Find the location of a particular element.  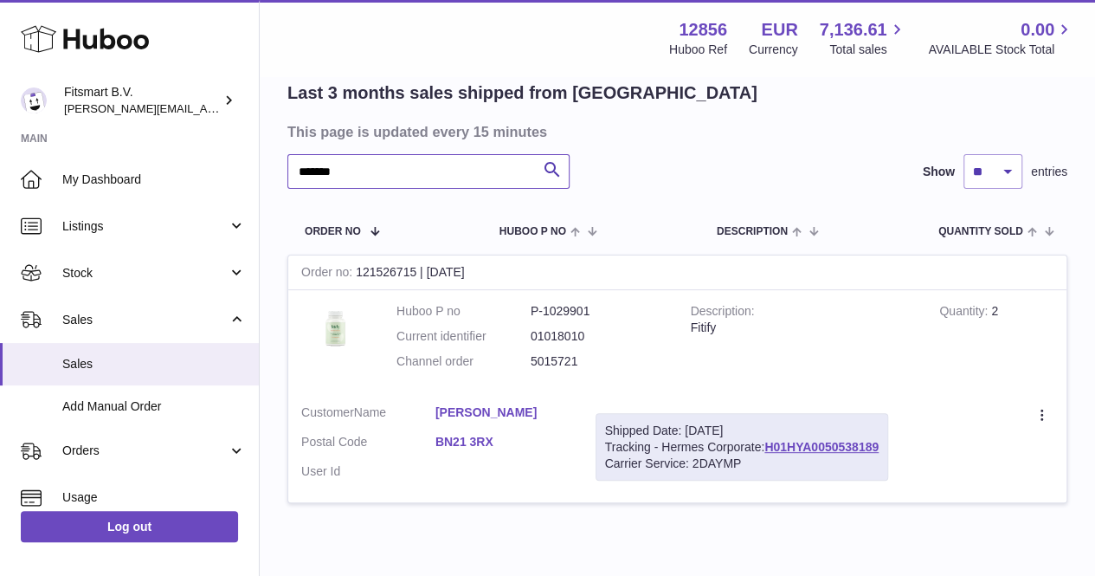

div: Carrier Service: 2DAYMP is located at coordinates (742, 463).